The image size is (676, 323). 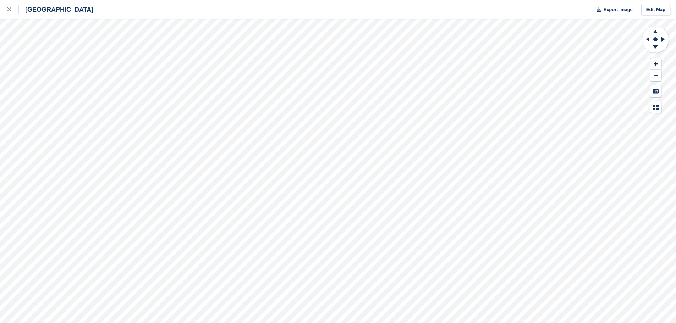 What do you see at coordinates (655, 10) in the screenshot?
I see `a: Edit Map` at bounding box center [655, 10].